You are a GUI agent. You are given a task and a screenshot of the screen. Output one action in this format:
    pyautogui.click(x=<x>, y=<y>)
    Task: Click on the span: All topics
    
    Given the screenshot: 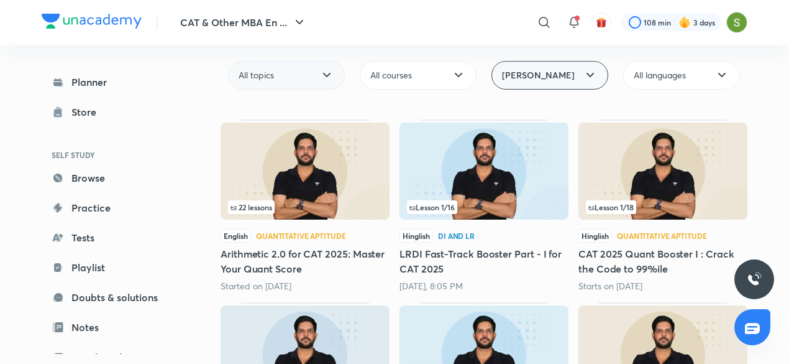 What is the action you would take?
    pyautogui.click(x=256, y=75)
    